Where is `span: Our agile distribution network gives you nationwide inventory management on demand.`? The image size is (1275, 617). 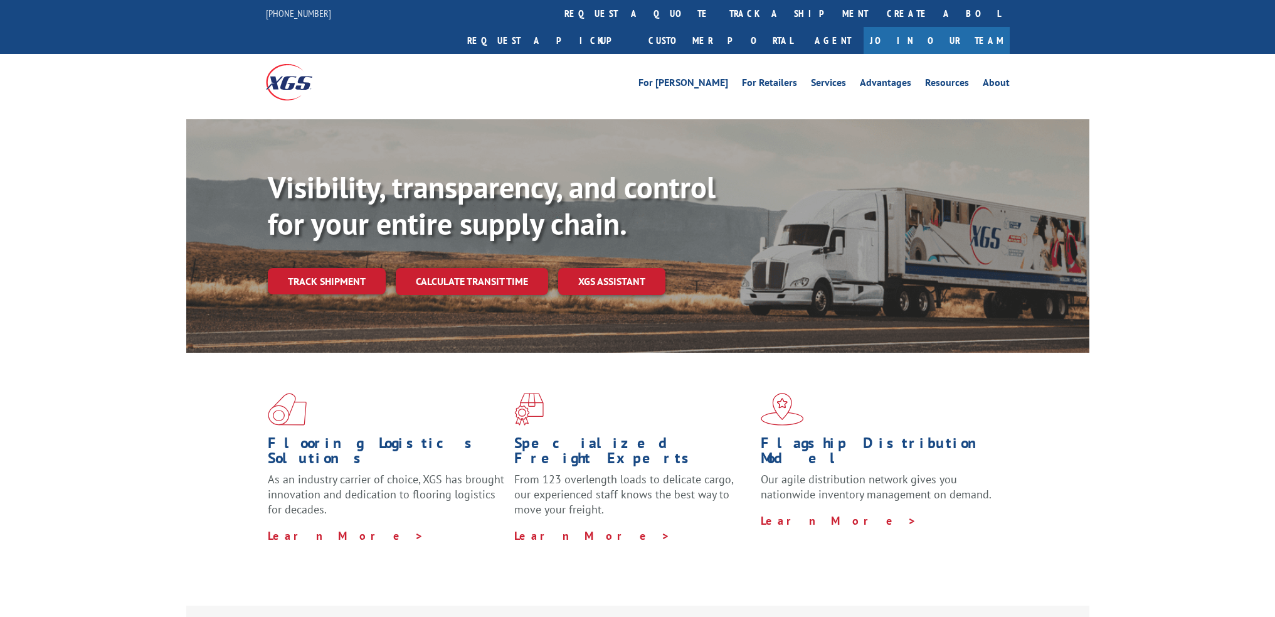
span: Our agile distribution network gives you nationwide inventory management on demand. is located at coordinates (876, 486).